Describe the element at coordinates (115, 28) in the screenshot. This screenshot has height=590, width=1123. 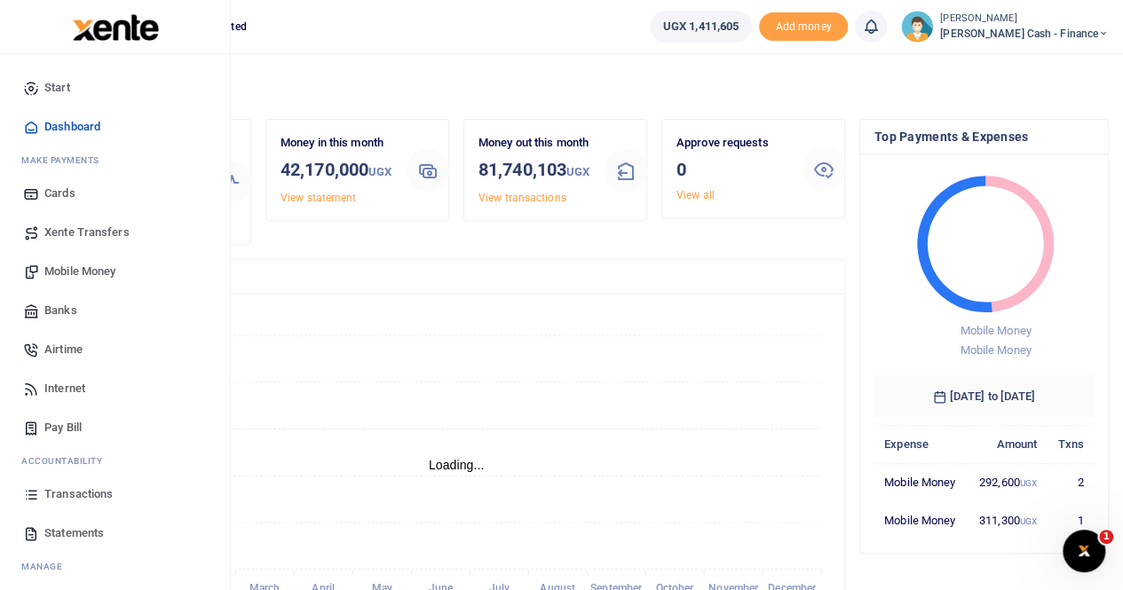
I see `img: logo-large` at that location.